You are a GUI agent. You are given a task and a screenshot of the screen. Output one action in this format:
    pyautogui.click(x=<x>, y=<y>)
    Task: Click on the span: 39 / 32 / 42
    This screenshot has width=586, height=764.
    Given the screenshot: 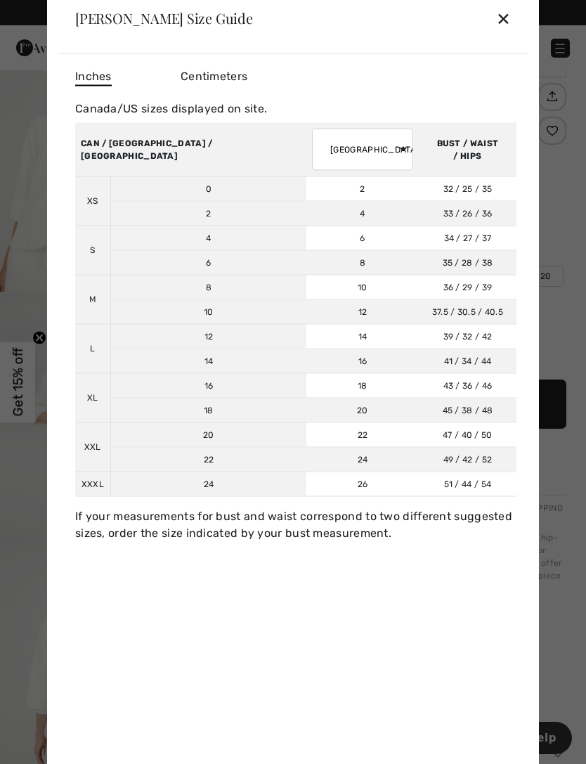 What is the action you would take?
    pyautogui.click(x=468, y=336)
    